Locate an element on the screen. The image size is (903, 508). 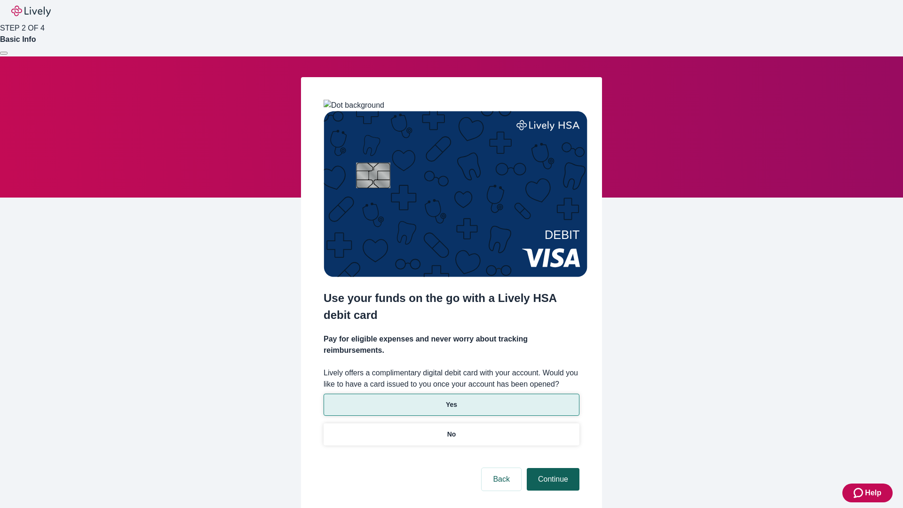
button: Zendesk support iconHelp is located at coordinates (867, 493).